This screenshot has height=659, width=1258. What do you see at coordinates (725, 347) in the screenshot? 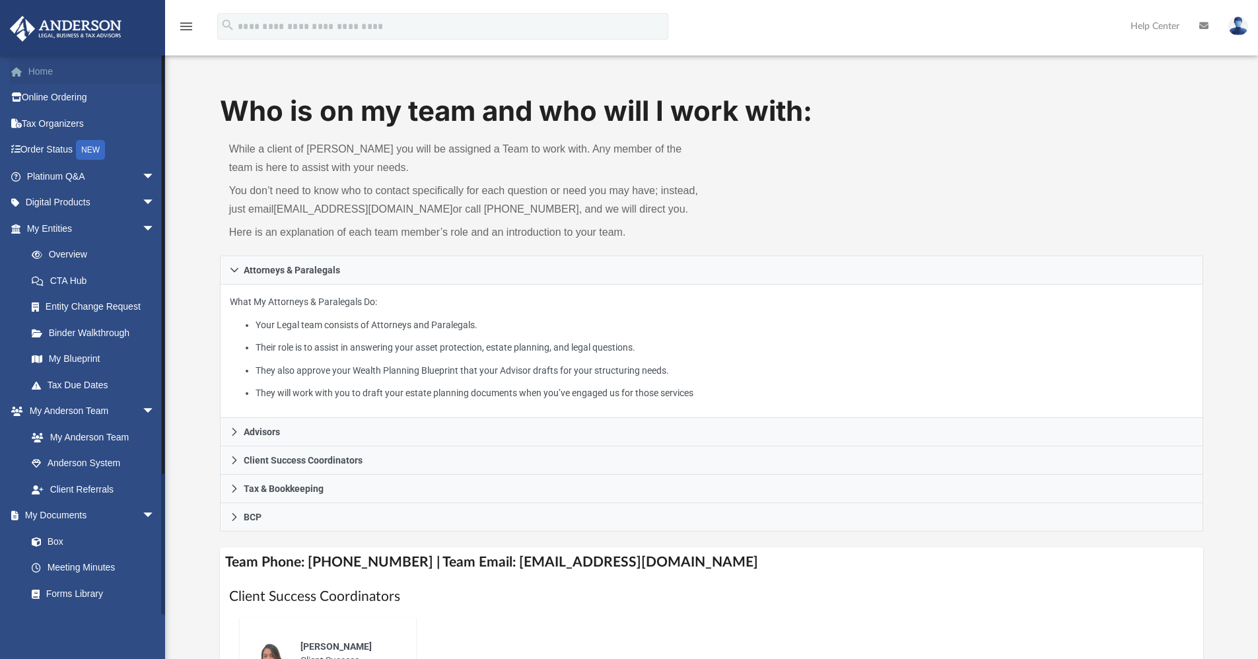
I see `li: Their role is to assist in answering your asset protection, estate planning, and legal questions.` at bounding box center [725, 347].